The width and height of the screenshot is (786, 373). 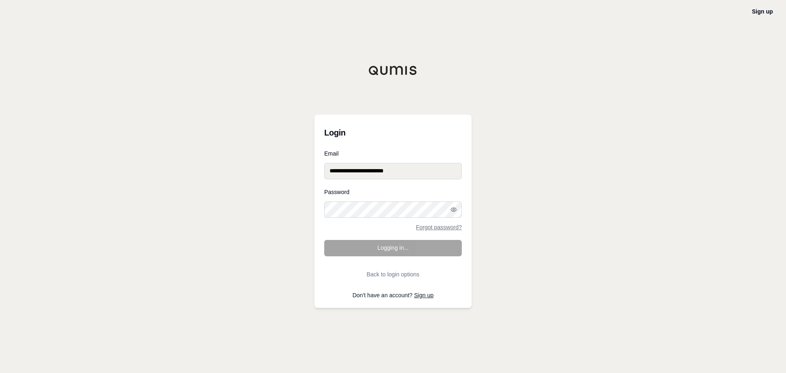 I want to click on label: Password, so click(x=393, y=192).